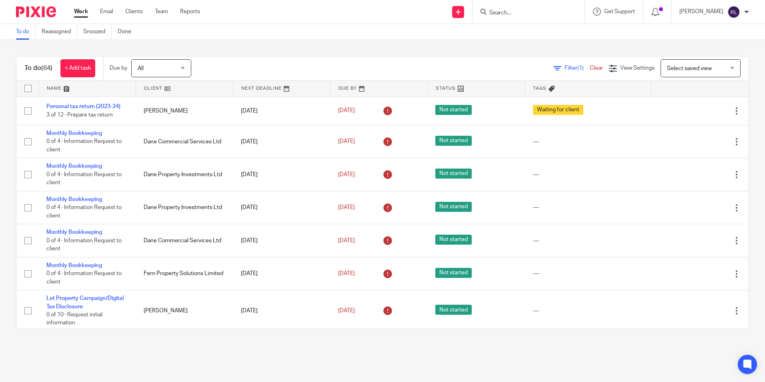  Describe the element at coordinates (184, 273) in the screenshot. I see `td: Fern Property Solutions Limited` at that location.